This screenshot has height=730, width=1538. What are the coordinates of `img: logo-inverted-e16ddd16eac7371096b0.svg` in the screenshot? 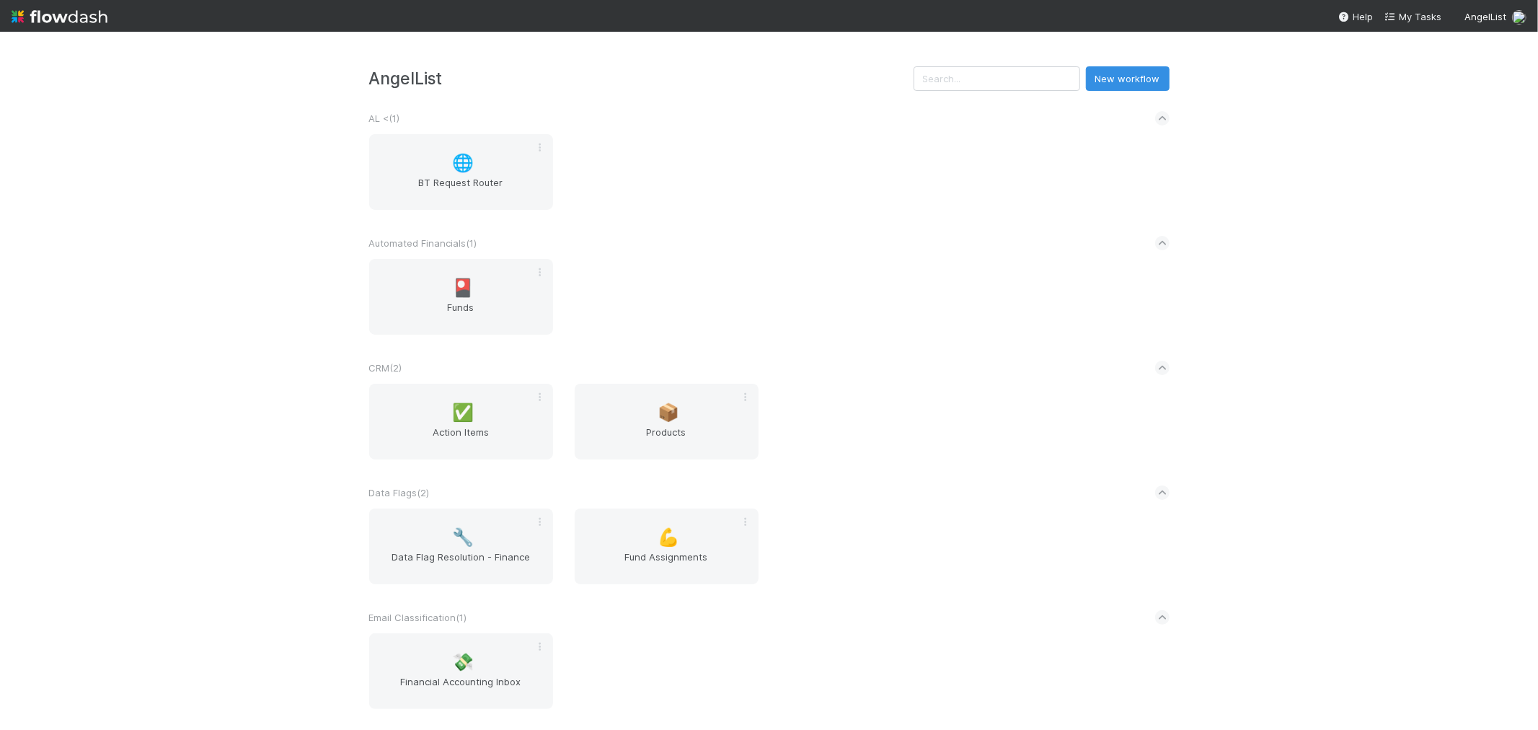 It's located at (59, 17).